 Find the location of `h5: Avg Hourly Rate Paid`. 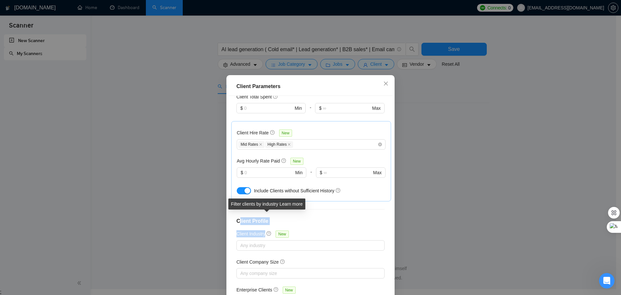

h5: Avg Hourly Rate Paid is located at coordinates (259, 161).